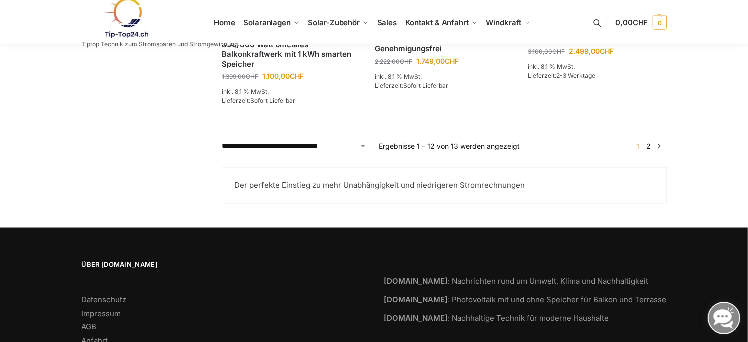  What do you see at coordinates (444, 185) in the screenshot?
I see `p: Der perfekte Einstieg zu mehr Unabhängigkeit und niedrigeren Stromrechnungen` at bounding box center [444, 185].